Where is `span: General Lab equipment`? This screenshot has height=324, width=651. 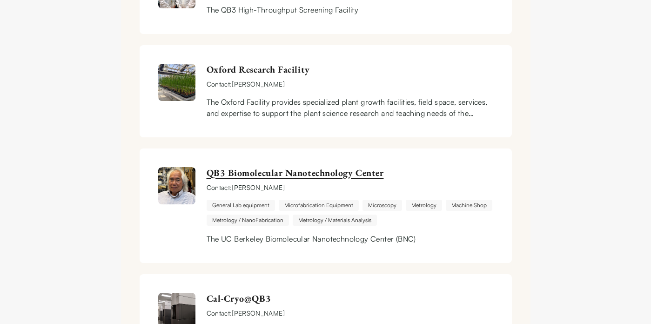
span: General Lab equipment is located at coordinates (241, 205).